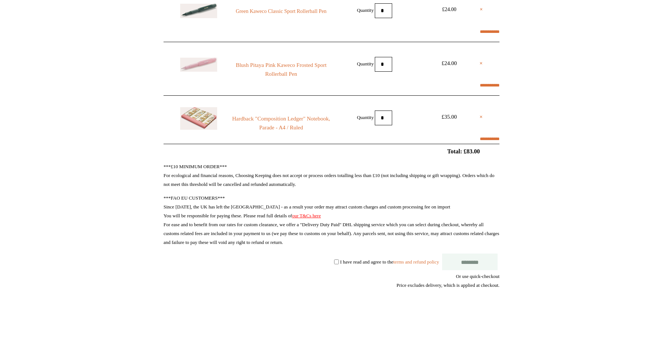 The image size is (663, 360). I want to click on a: Green Kaweco Classic Sport Rollerball Pen, so click(281, 11).